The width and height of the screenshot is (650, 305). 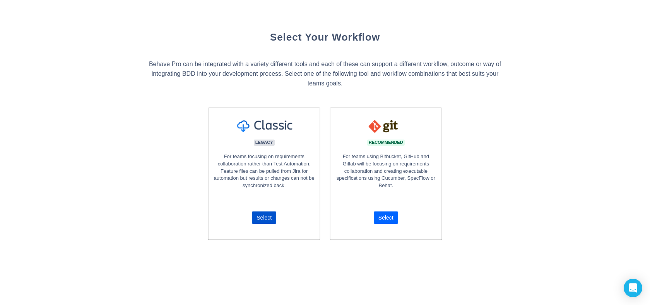 What do you see at coordinates (386, 181) in the screenshot?
I see `p: For teams using Bitbucket, GitHub and Gitlab will be focusing on requirements collaboration and c...` at bounding box center [386, 181].